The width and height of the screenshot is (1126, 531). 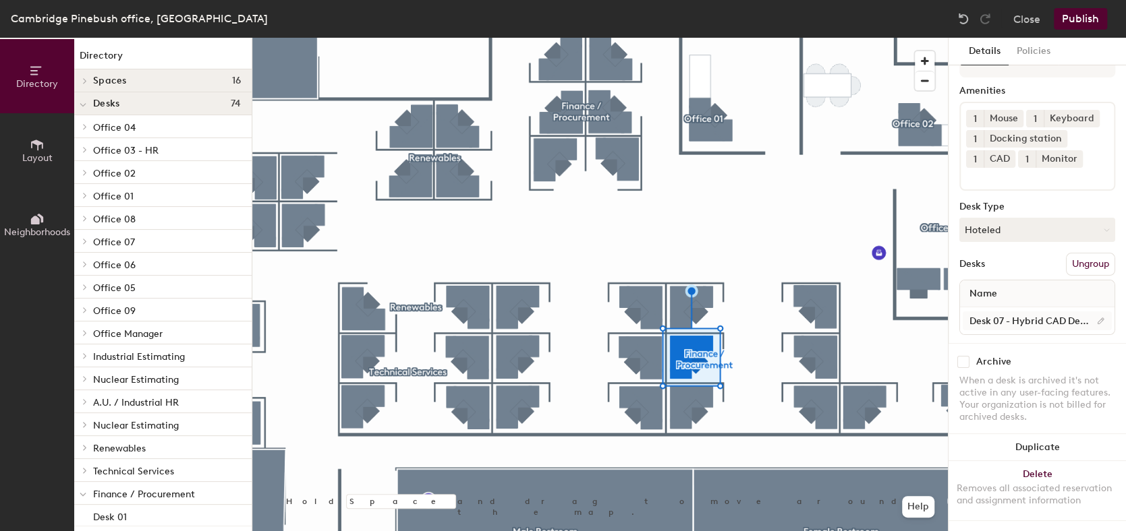 What do you see at coordinates (110, 515) in the screenshot?
I see `p: Desk 01` at bounding box center [110, 515].